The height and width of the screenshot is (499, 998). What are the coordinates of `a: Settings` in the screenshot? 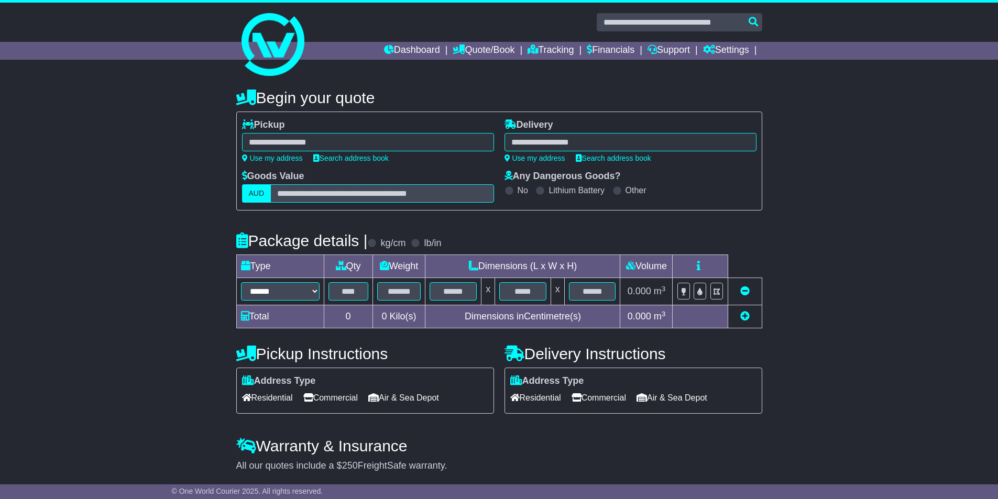 It's located at (726, 51).